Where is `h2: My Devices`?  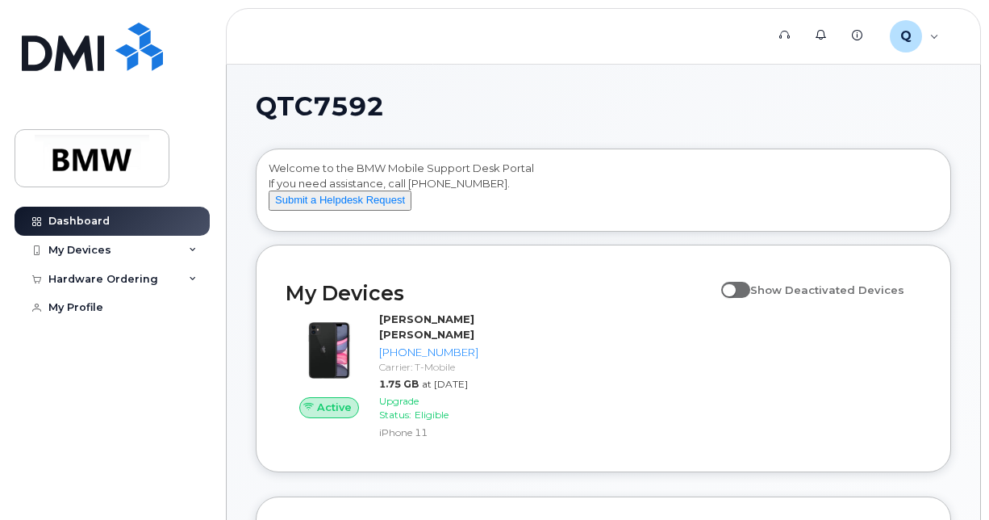
h2: My Devices is located at coordinates (499, 293).